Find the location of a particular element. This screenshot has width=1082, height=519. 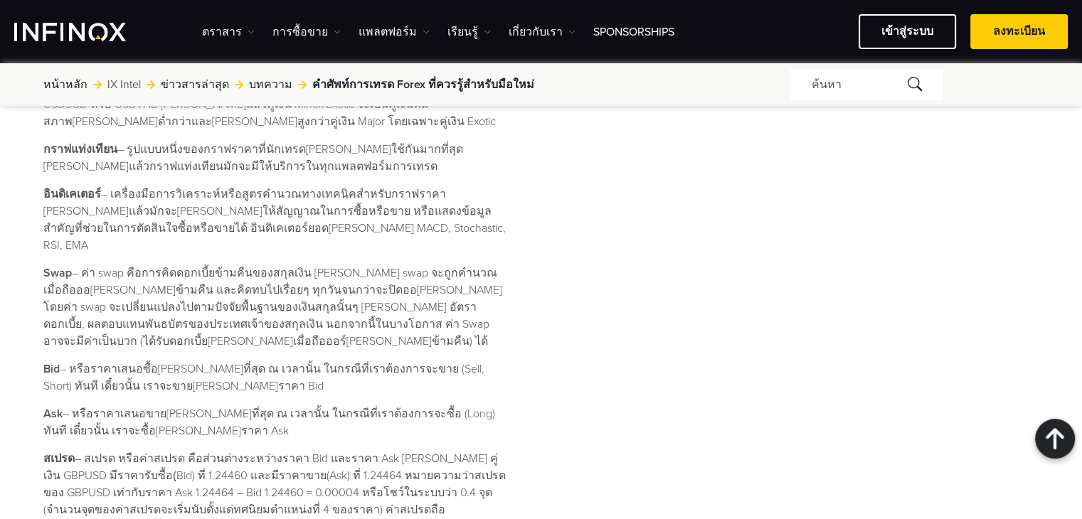

a: เกี่ยวกับเรา is located at coordinates (542, 32).